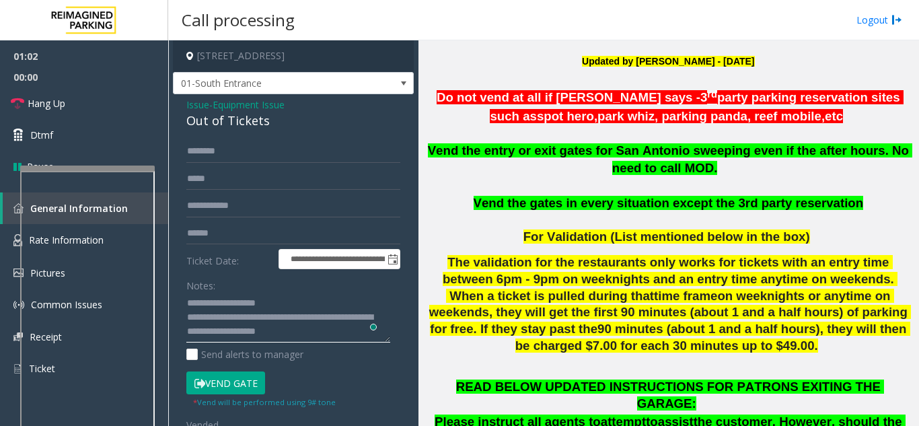 This screenshot has height=426, width=919. Describe the element at coordinates (245, 354) in the screenshot. I see `label: Send alerts to manager` at that location.